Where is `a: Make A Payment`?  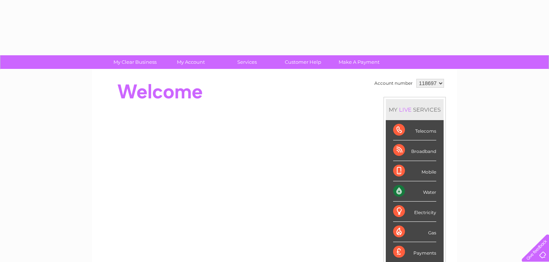
a: Make A Payment is located at coordinates (359, 62).